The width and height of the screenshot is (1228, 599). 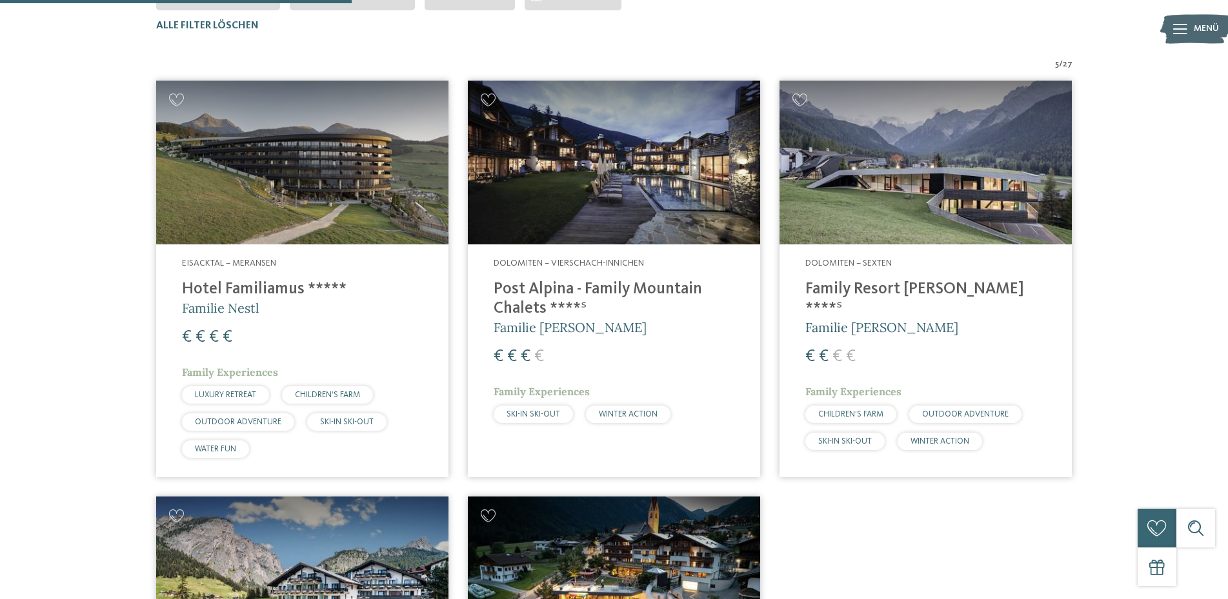 What do you see at coordinates (225, 395) in the screenshot?
I see `span: LUXURY RETREAT` at bounding box center [225, 395].